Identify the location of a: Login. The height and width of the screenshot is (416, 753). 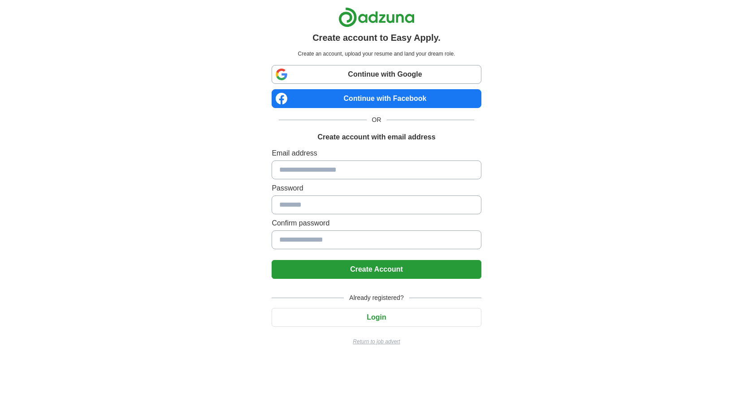
(376, 317).